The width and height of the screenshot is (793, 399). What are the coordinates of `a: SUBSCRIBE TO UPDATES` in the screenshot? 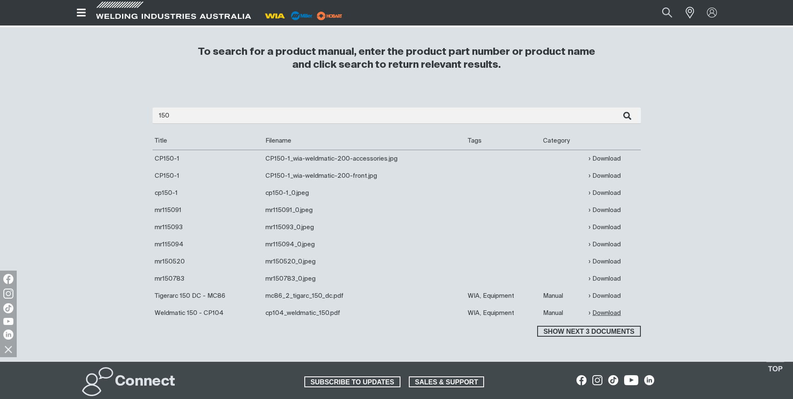 It's located at (352, 382).